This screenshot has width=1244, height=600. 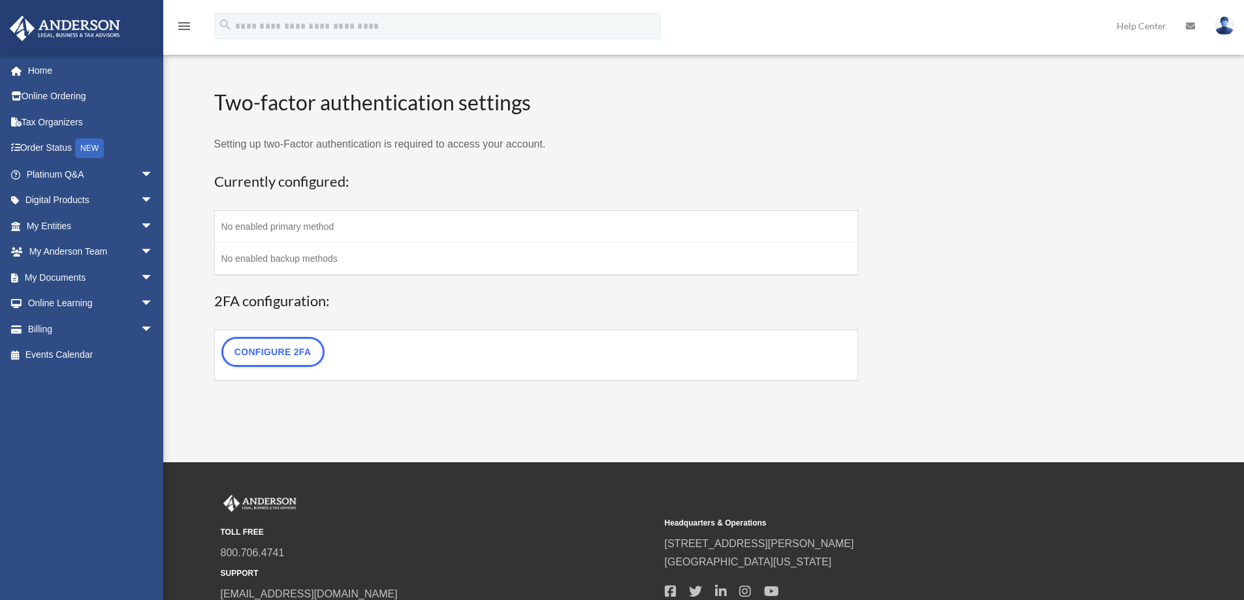 What do you see at coordinates (253, 553) in the screenshot?
I see `a: 800.706.4741` at bounding box center [253, 553].